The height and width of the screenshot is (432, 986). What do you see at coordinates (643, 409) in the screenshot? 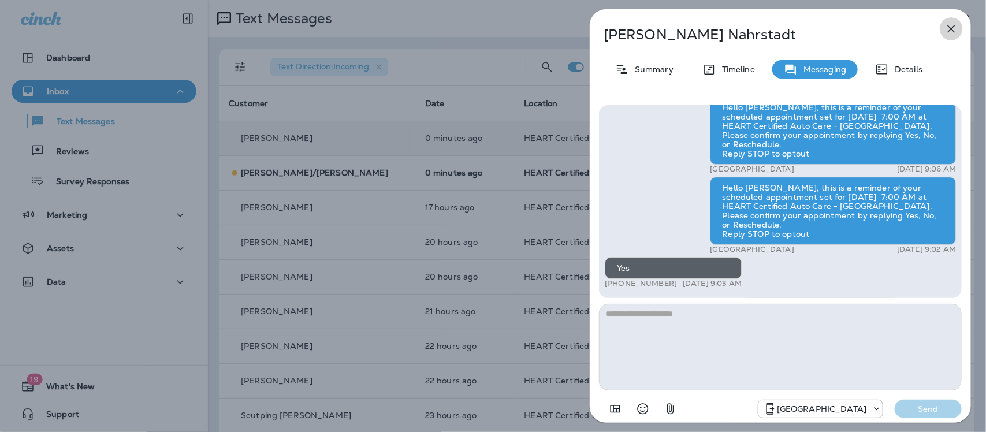
I see `button: Select an emoji` at bounding box center [643, 409].